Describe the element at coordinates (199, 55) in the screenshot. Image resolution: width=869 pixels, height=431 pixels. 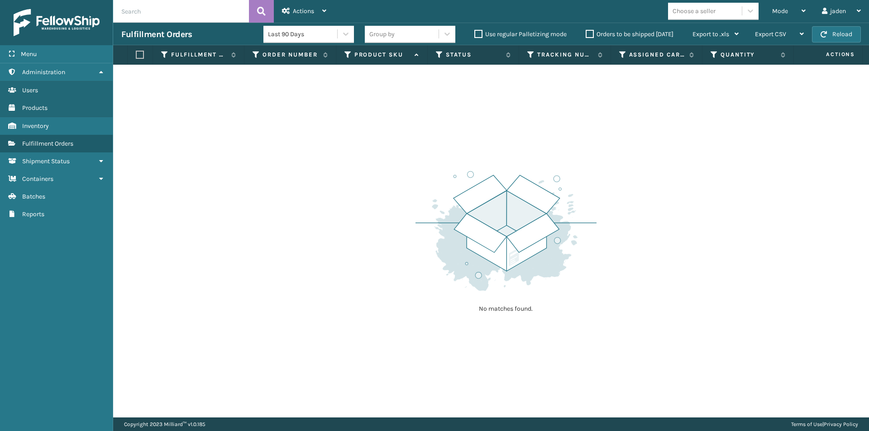
I see `label: Fulfillment Order Id` at that location.